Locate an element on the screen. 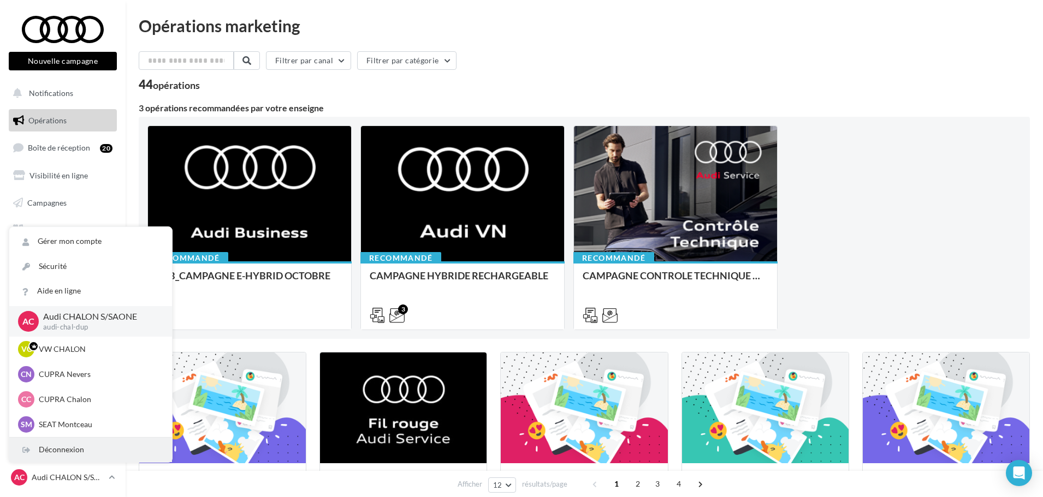 This screenshot has height=497, width=1043. div: opérations is located at coordinates (176, 85).